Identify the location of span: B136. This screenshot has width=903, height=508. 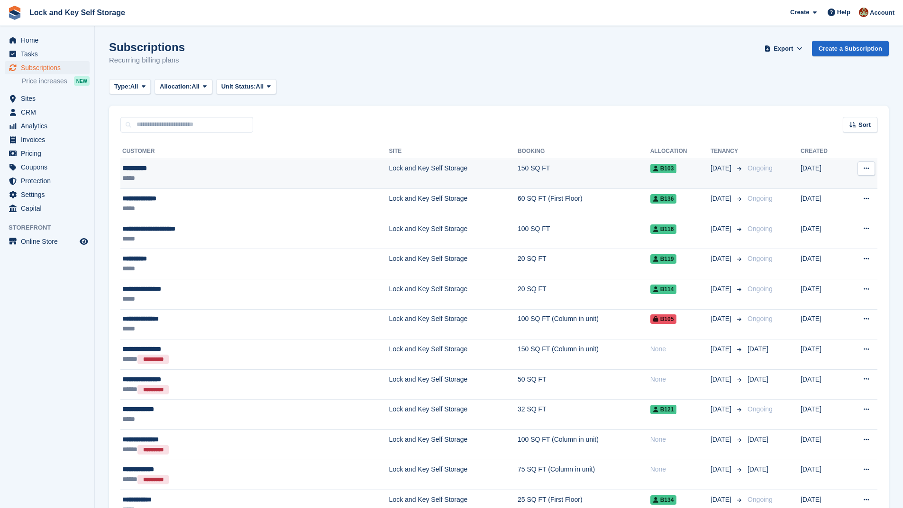
(663, 199).